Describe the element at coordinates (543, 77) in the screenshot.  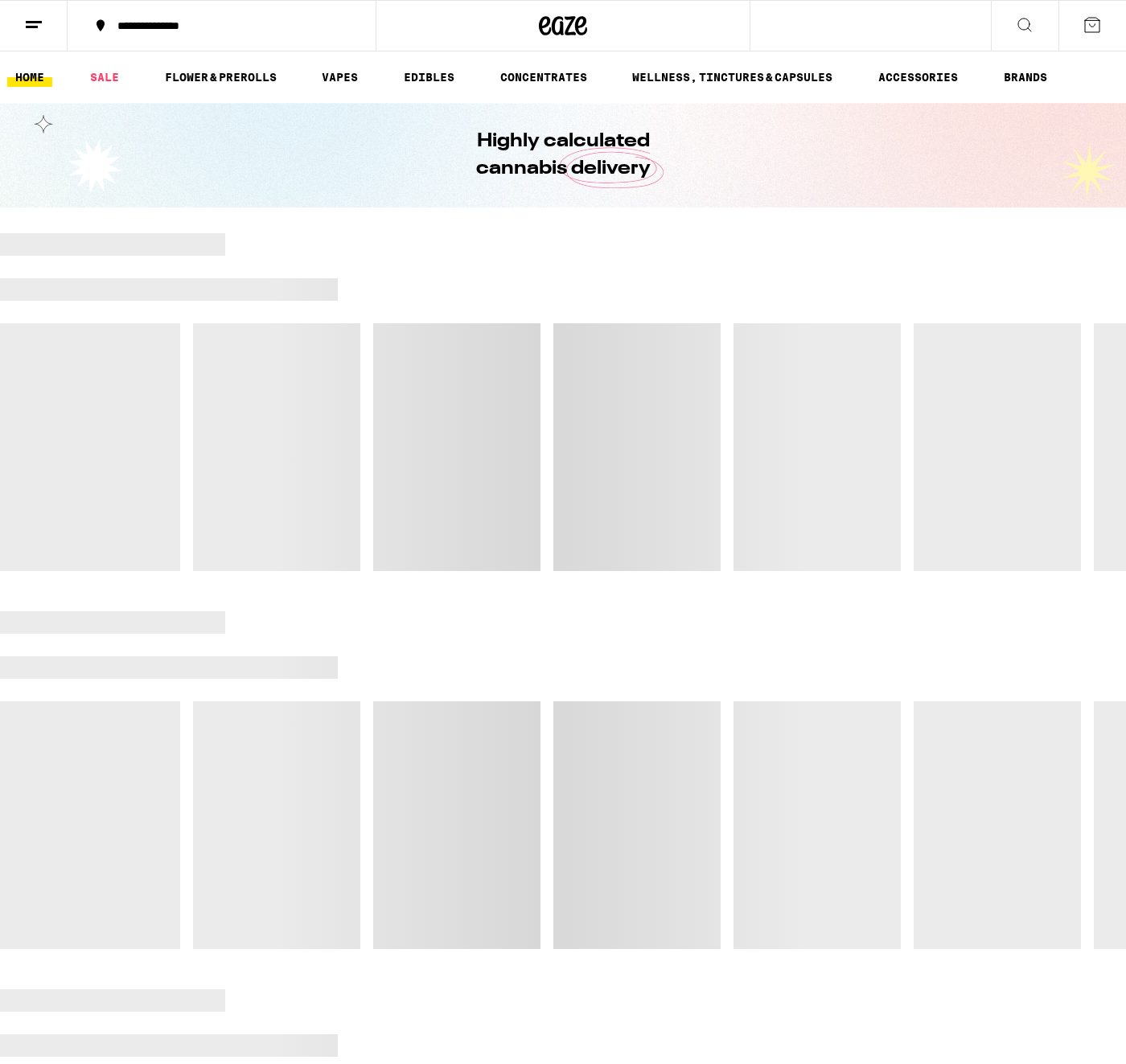
I see `a: CONCENTRATES` at that location.